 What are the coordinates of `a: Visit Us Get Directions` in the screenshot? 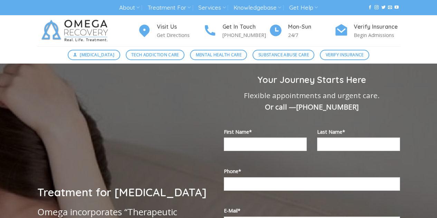 It's located at (170, 31).